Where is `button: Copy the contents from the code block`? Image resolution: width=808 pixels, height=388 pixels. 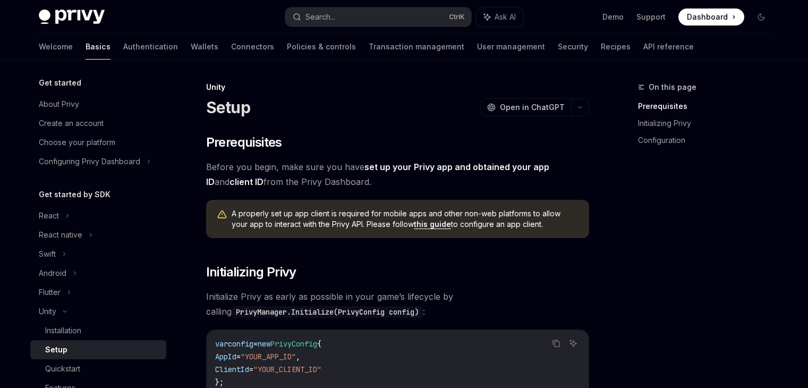 button: Copy the contents from the code block is located at coordinates (556, 343).